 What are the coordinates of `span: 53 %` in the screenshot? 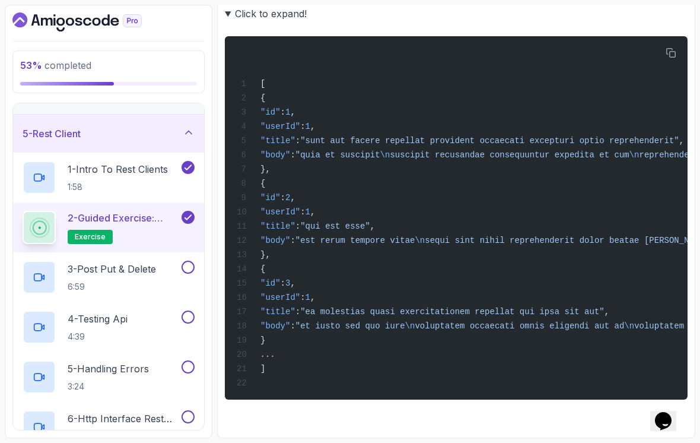 It's located at (31, 65).